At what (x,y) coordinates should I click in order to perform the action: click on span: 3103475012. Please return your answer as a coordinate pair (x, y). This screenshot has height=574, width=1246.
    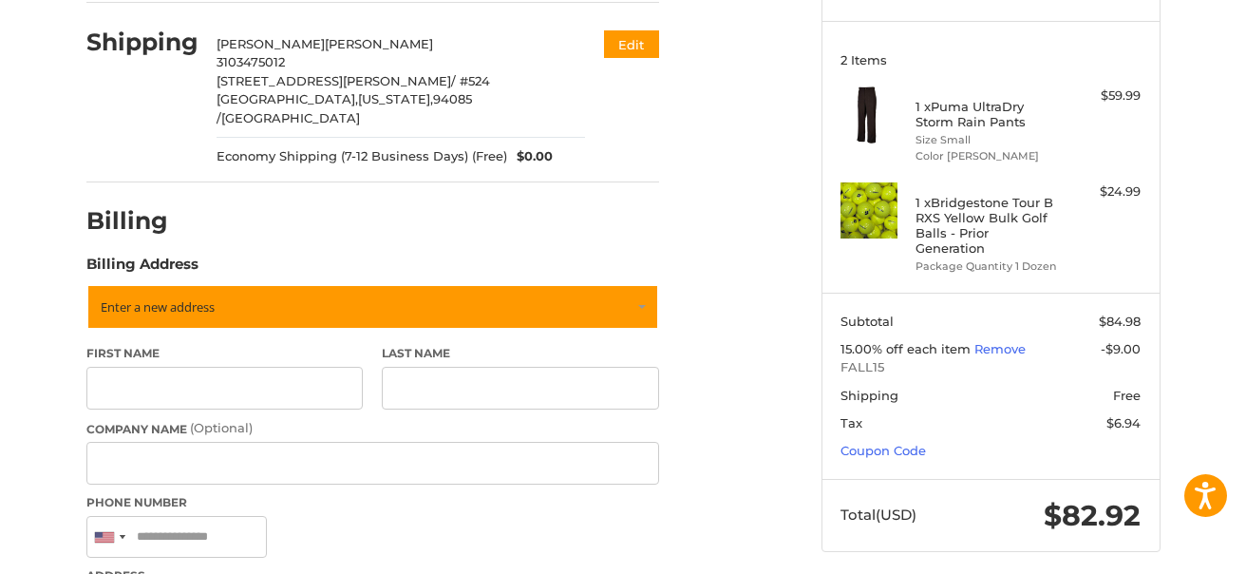
    Looking at the image, I should click on (251, 62).